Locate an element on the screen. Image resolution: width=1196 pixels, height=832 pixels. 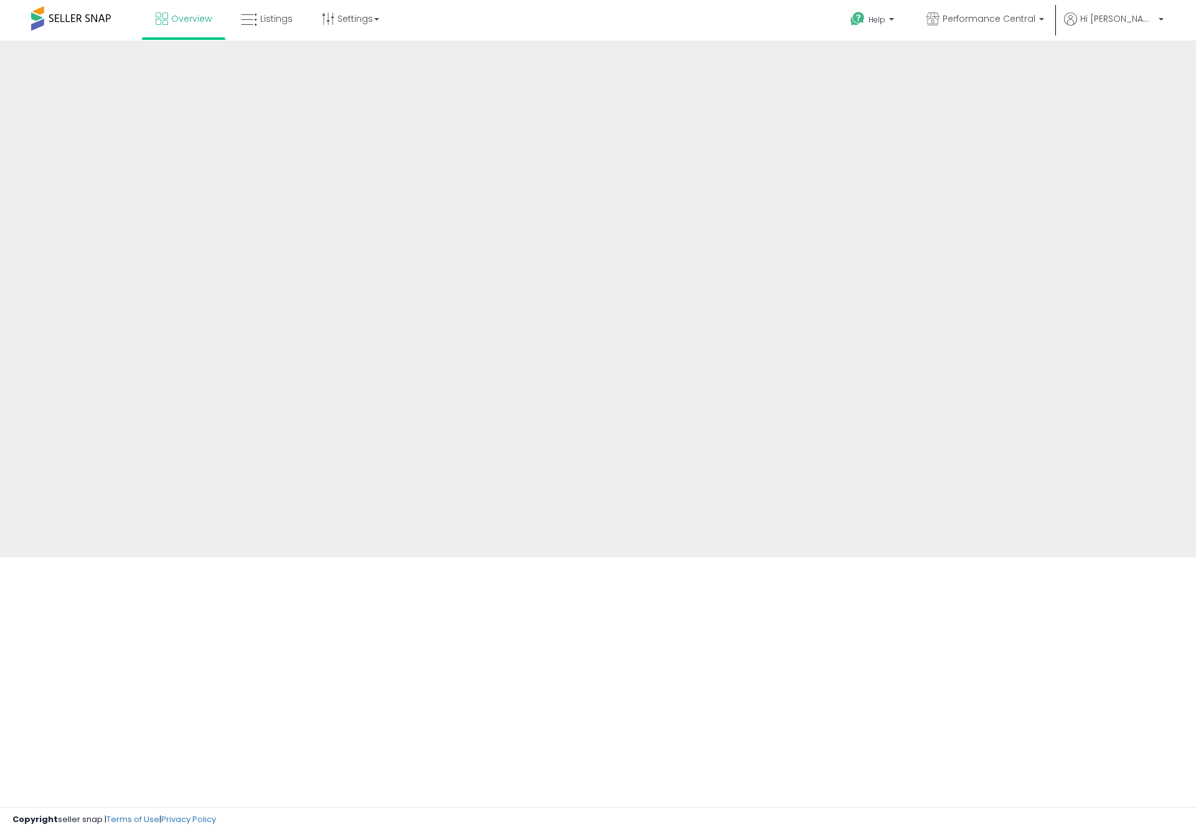
span: Listings is located at coordinates (277, 19).